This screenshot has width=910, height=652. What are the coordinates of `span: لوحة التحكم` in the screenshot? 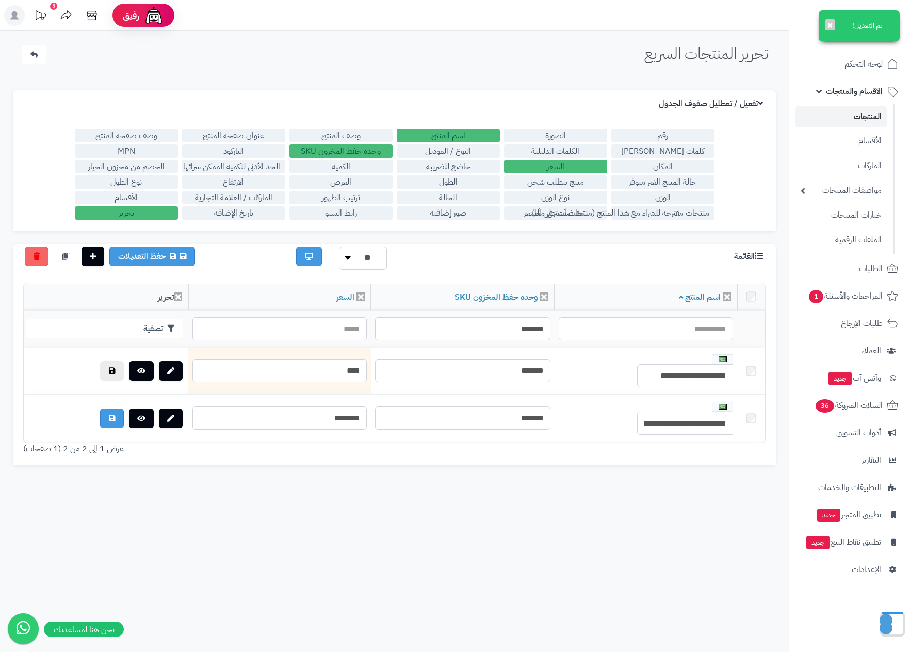 It's located at (864, 64).